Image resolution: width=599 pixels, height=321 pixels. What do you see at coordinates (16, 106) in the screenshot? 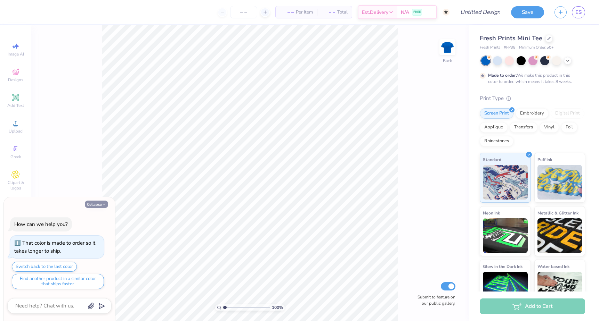
I see `span: Add Text` at bounding box center [16, 106].